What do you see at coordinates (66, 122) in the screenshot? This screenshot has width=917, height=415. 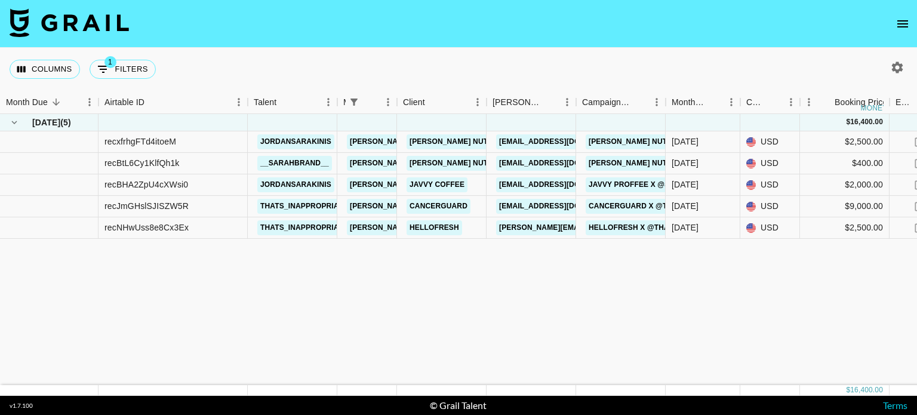 I see `span: ( 5 )` at bounding box center [66, 122].